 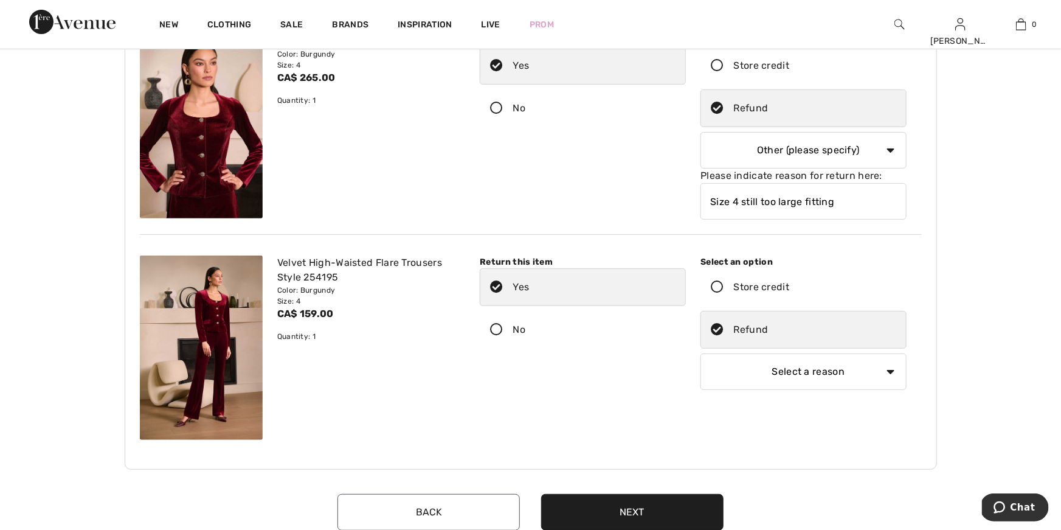 What do you see at coordinates (960, 24) in the screenshot?
I see `img: My Info` at bounding box center [960, 24].